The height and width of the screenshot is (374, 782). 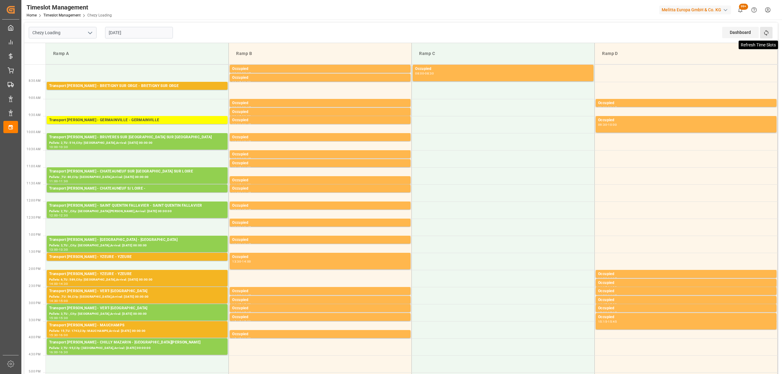 What do you see at coordinates (63, 181) in the screenshot?
I see `div: 11:30` at bounding box center [63, 181].